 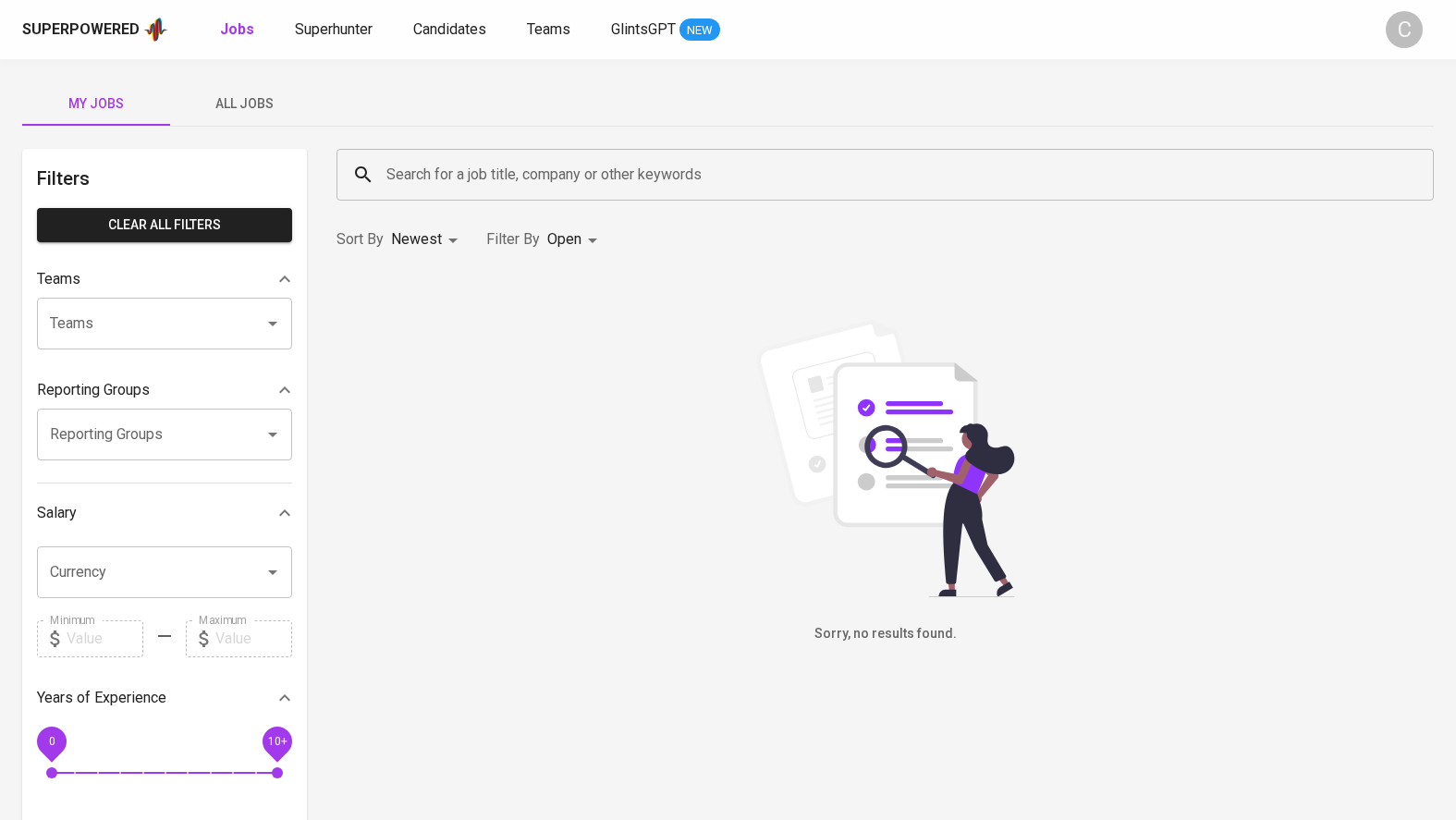 I want to click on h6: Filters, so click(x=164, y=178).